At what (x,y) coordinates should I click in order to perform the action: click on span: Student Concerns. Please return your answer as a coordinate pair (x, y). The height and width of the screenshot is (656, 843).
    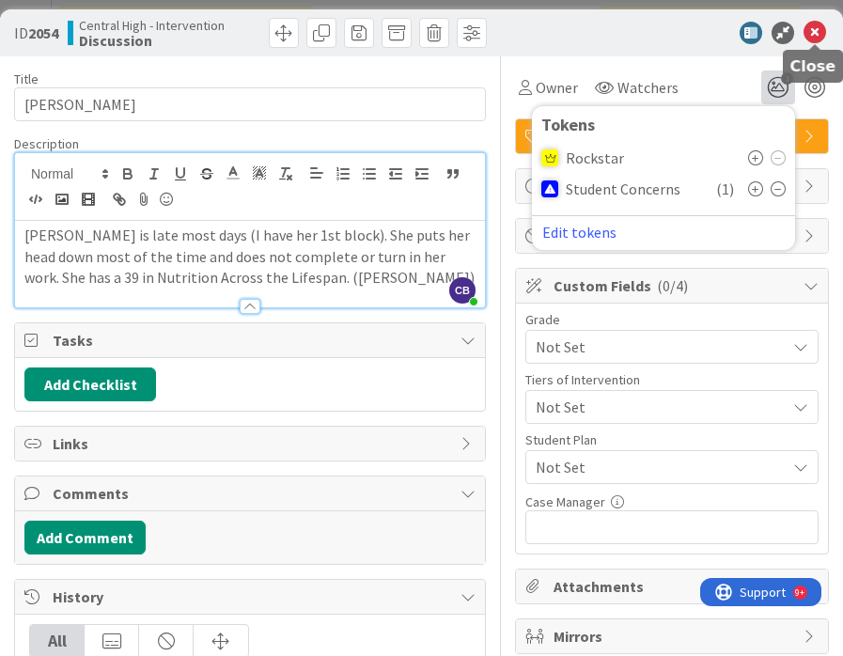
    Looking at the image, I should click on (623, 189).